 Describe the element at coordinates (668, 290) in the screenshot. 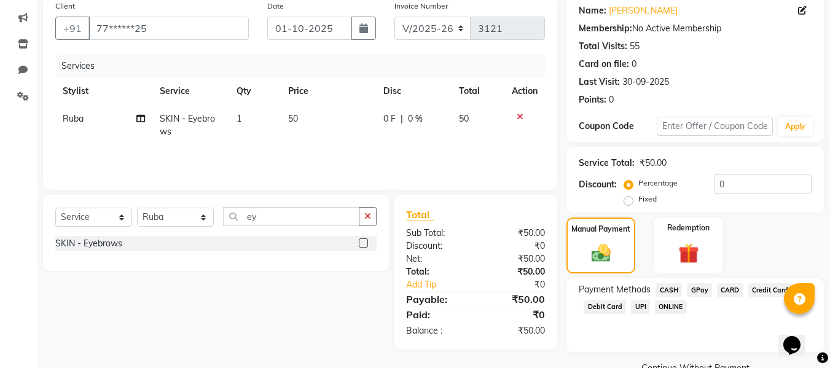

I see `span: CASH` at that location.